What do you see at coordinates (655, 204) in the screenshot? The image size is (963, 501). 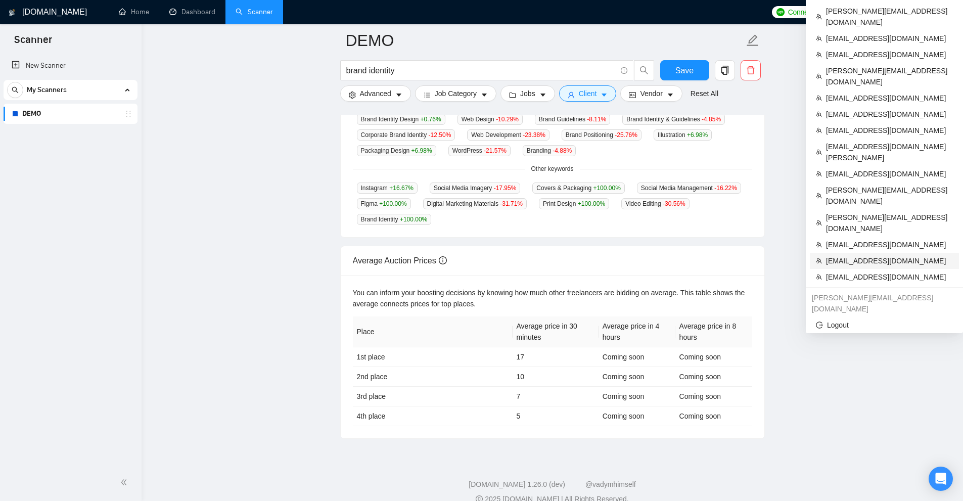 I see `span: Video Editing` at bounding box center [655, 204].